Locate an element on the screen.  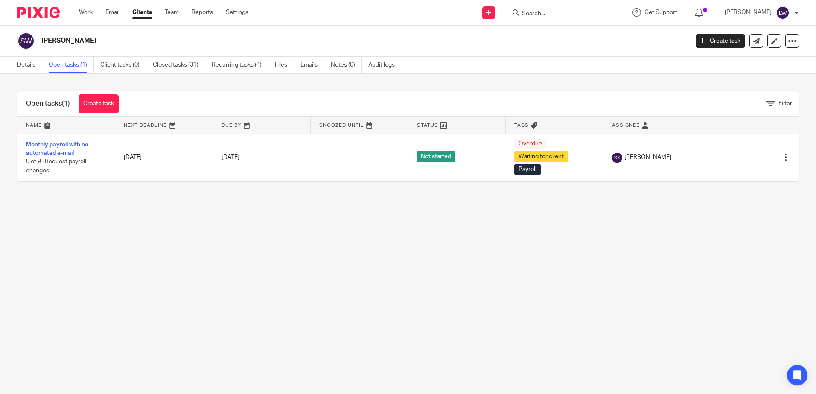
a: Client tasks (0) is located at coordinates (123, 65).